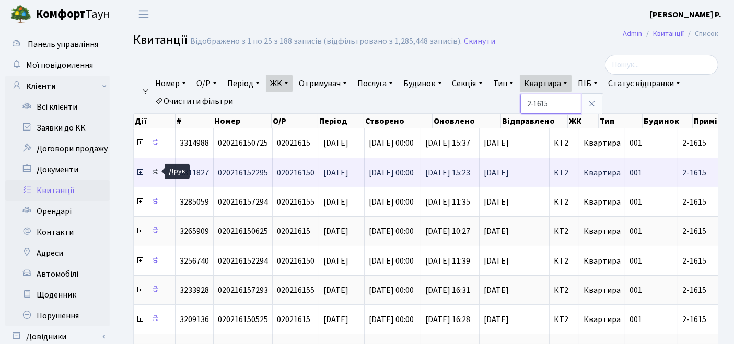 The image size is (734, 344). What do you see at coordinates (57, 149) in the screenshot?
I see `a: Договори продажу` at bounding box center [57, 149].